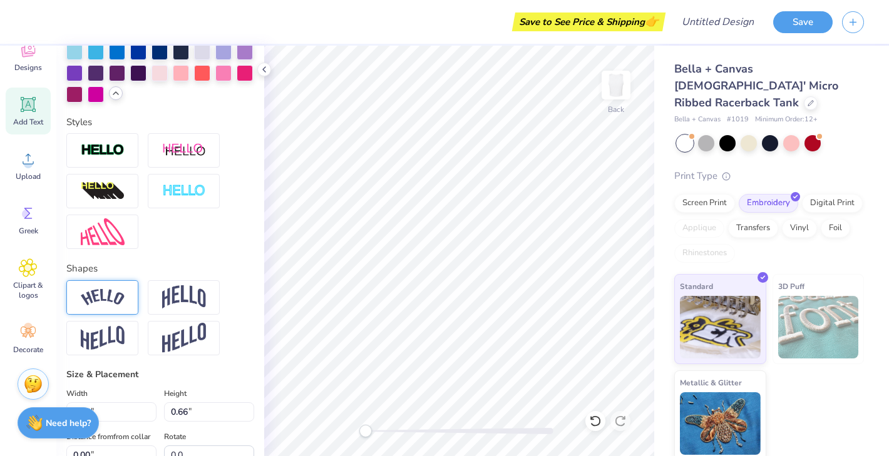 This screenshot has width=889, height=456. What do you see at coordinates (184, 150) in the screenshot?
I see `img: Shadow` at bounding box center [184, 150].